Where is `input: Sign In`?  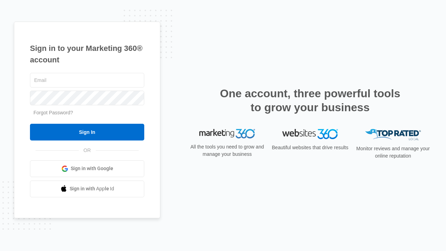 input: Sign In is located at coordinates (87, 132).